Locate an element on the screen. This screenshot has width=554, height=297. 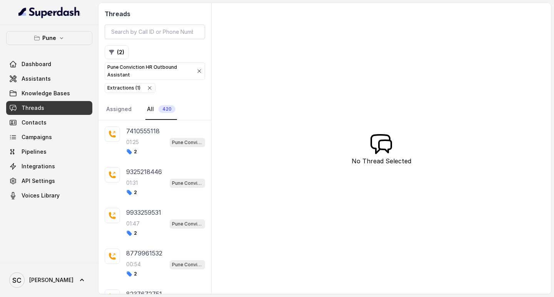
button: Pune is located at coordinates (49, 38).